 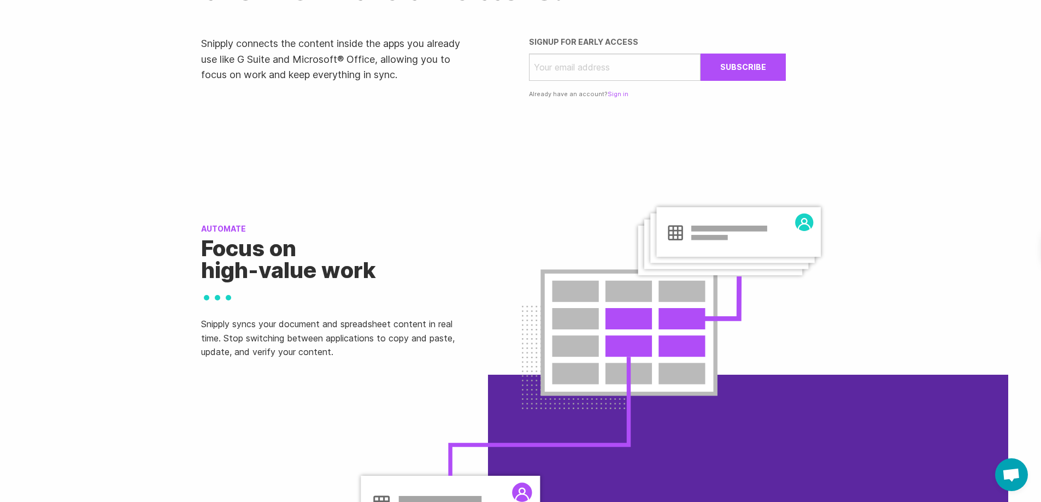 I want to click on input: Your email address, so click(x=615, y=67).